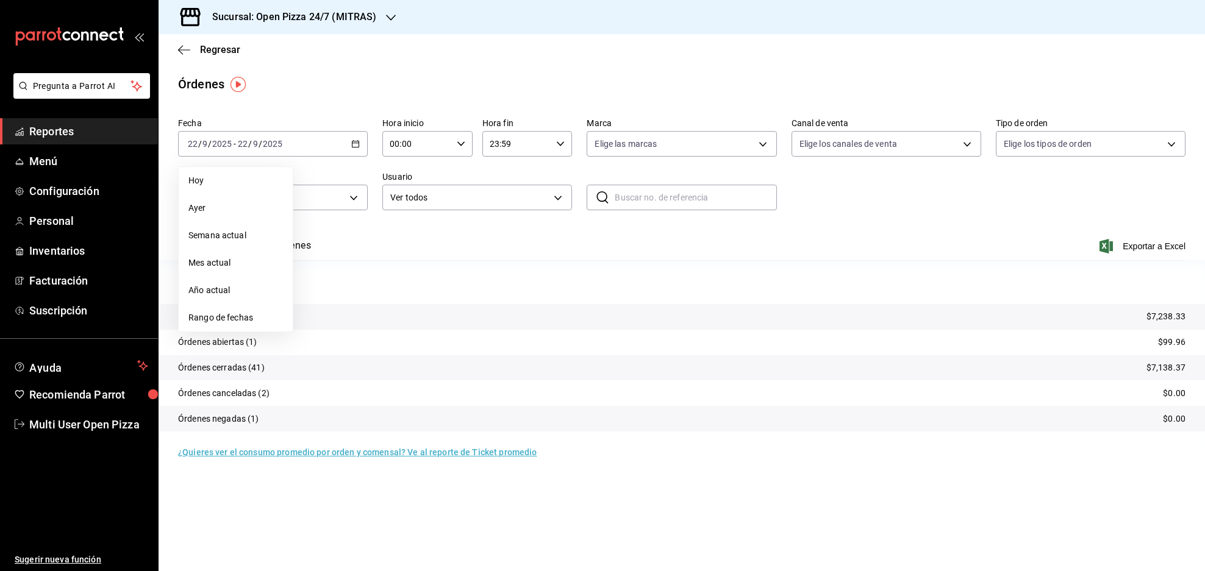  What do you see at coordinates (289, 17) in the screenshot?
I see `h3: Sucursal: Open Pizza 24/7 (MITRAS)` at bounding box center [289, 17].